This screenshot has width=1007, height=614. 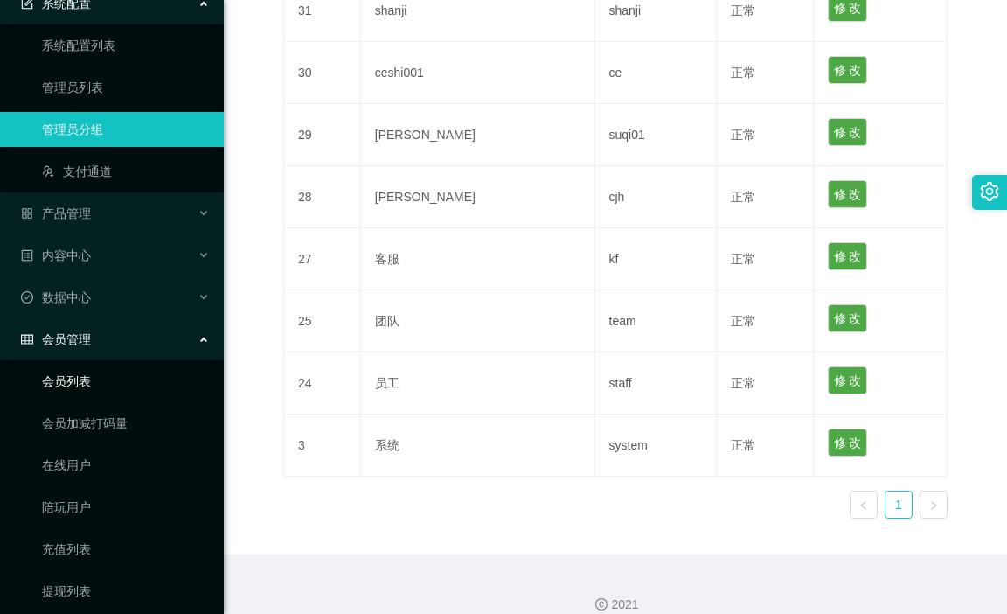 What do you see at coordinates (898, 504) in the screenshot?
I see `li: 1` at bounding box center [898, 504].